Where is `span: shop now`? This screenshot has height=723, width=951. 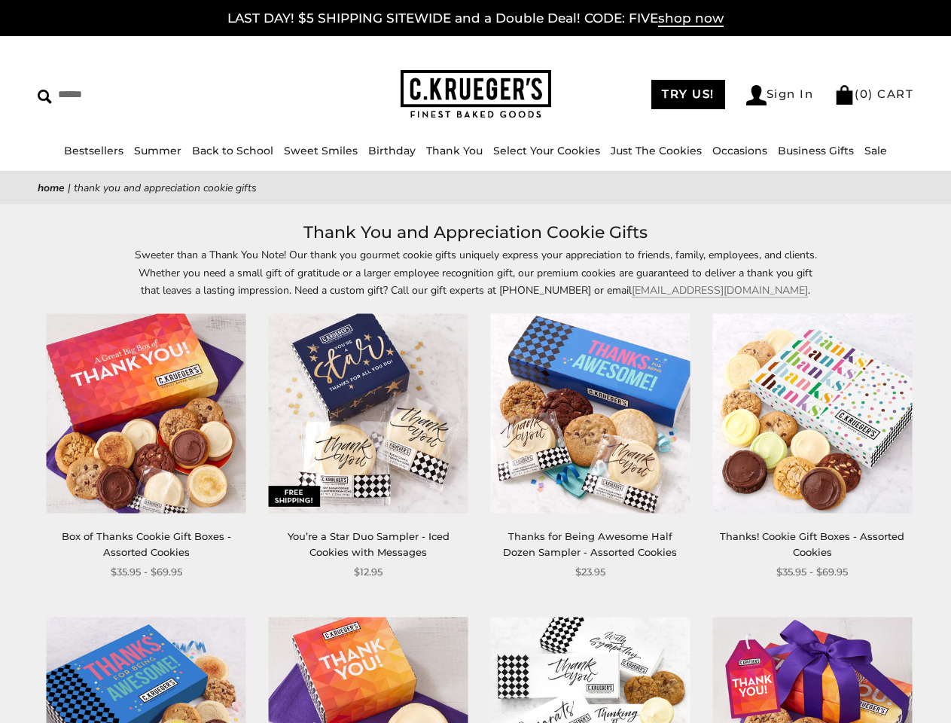 span: shop now is located at coordinates (690, 19).